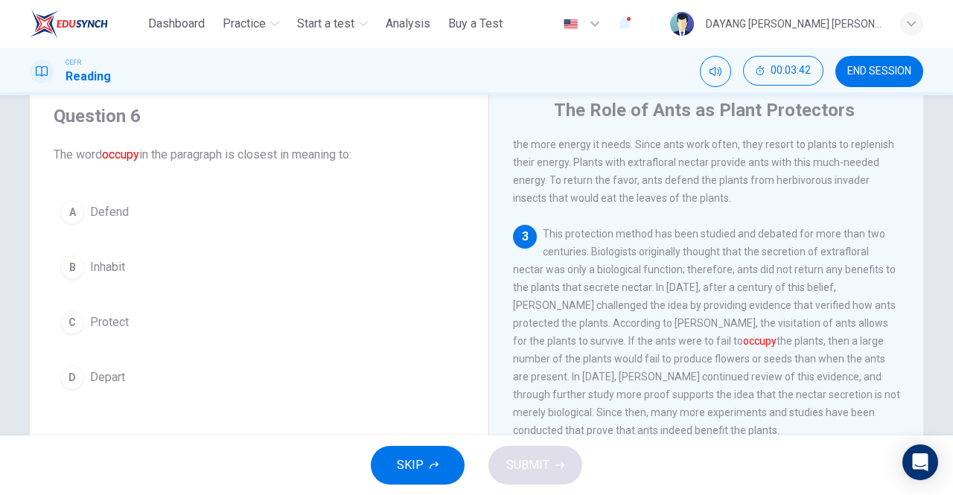 The width and height of the screenshot is (953, 495). Describe the element at coordinates (259, 267) in the screenshot. I see `button: BInhabit` at that location.